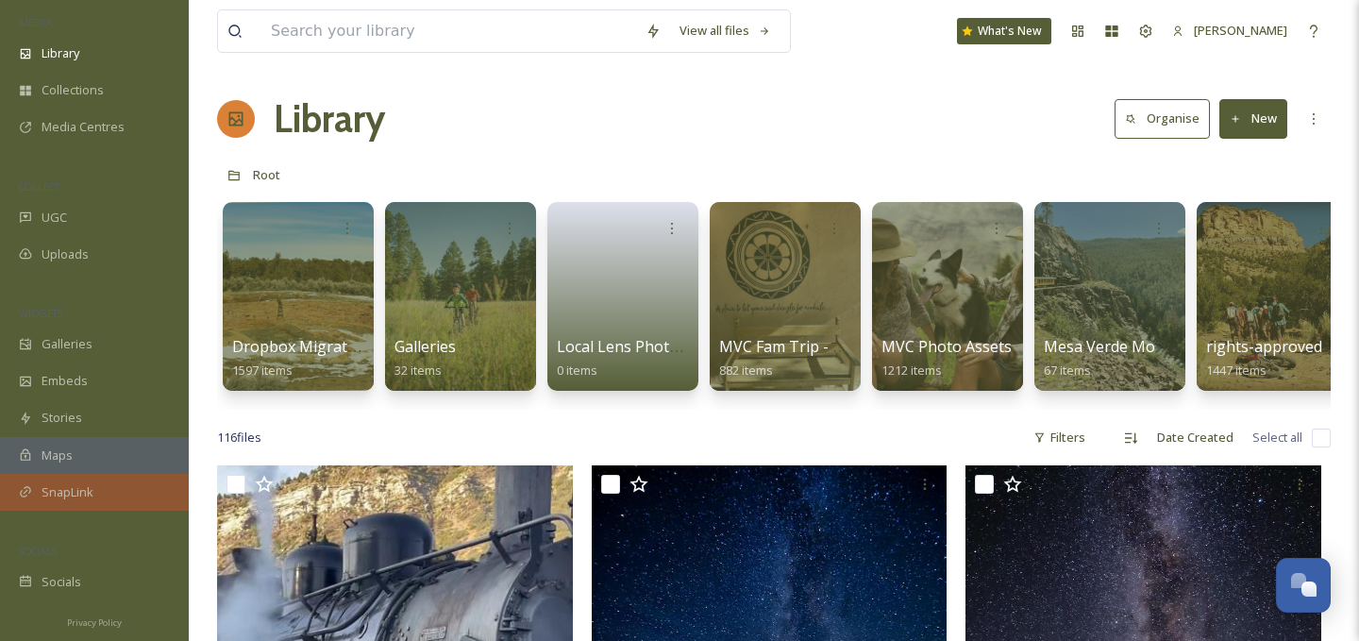 This screenshot has height=641, width=1359. I want to click on a: MVC Photo Assets1212 items, so click(947, 358).